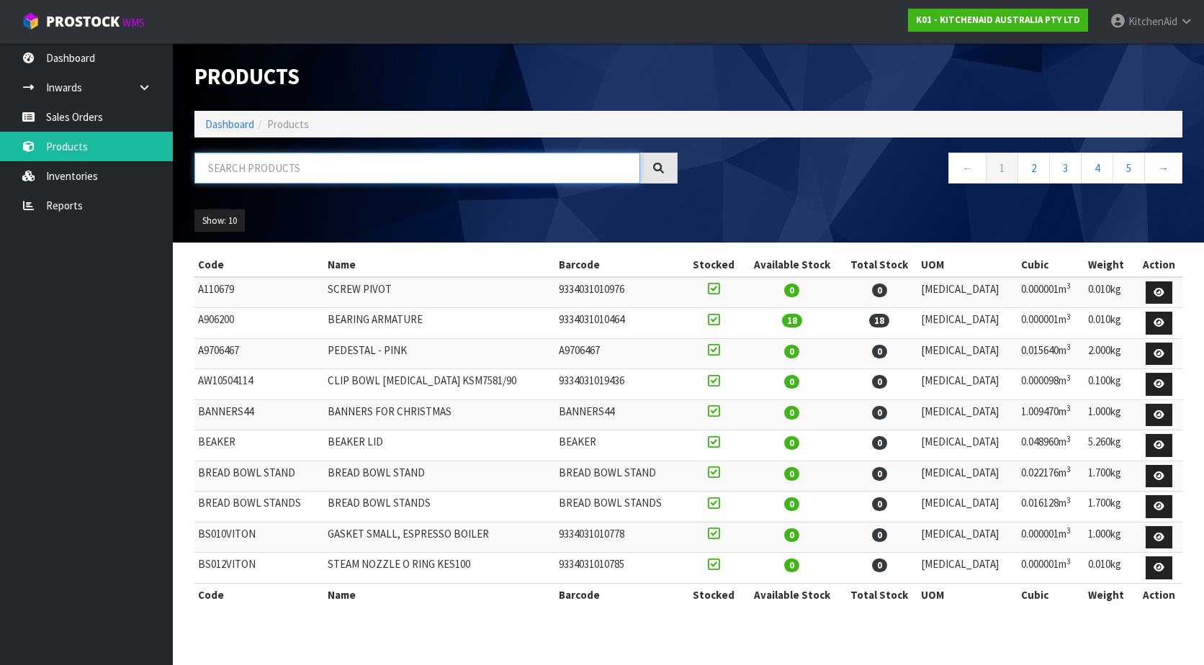  Describe the element at coordinates (620, 384) in the screenshot. I see `td: 9334031019436` at that location.